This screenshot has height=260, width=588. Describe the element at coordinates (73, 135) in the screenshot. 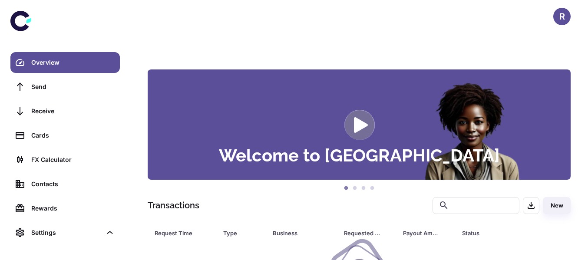

I see `div: Cards` at that location.